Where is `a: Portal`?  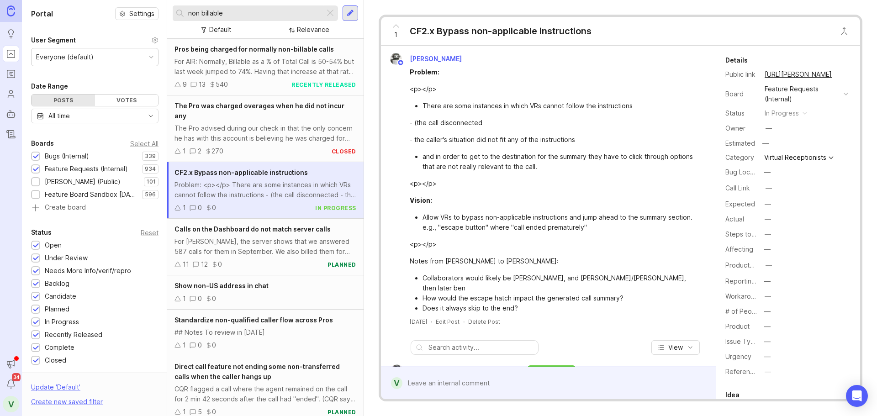
a: Portal is located at coordinates (11, 54).